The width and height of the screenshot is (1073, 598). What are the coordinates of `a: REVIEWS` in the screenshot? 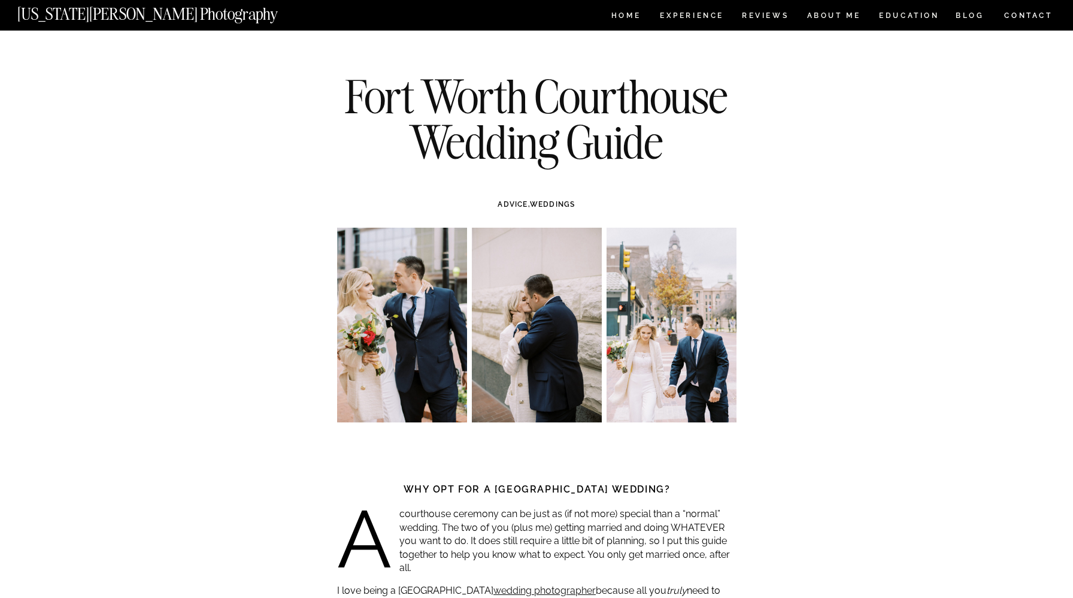 It's located at (764, 17).